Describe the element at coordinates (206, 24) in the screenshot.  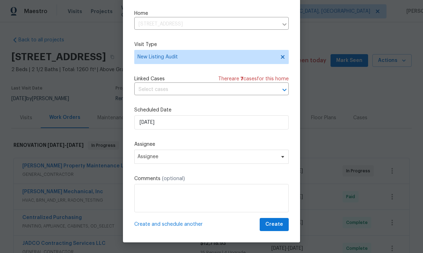
I see `input: Enter in an address` at that location.